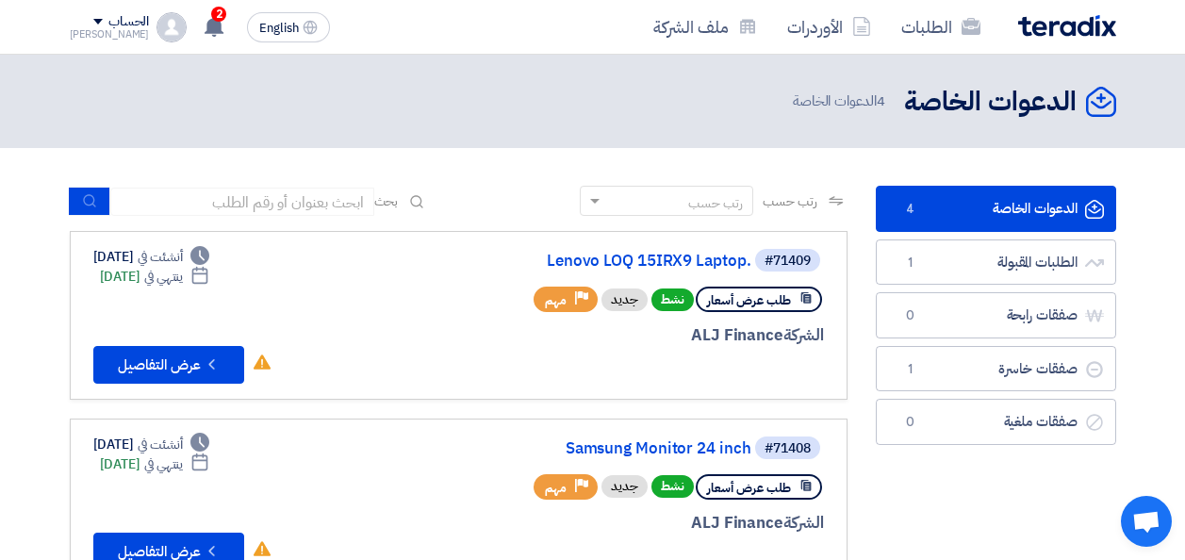  What do you see at coordinates (789, 201) in the screenshot?
I see `span: رتب حسب` at bounding box center [789, 201].